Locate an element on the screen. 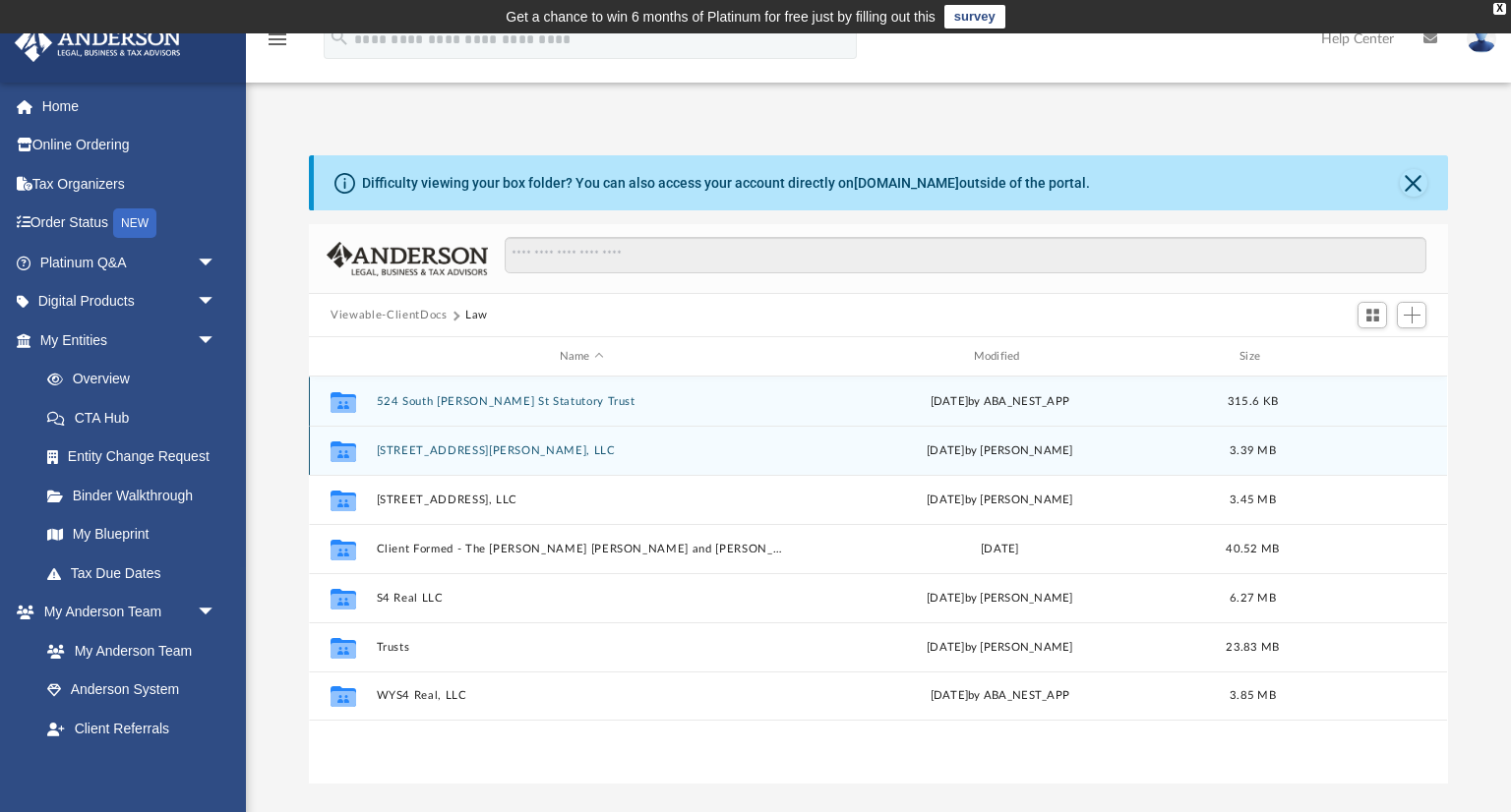 This screenshot has height=812, width=1511. i: menu is located at coordinates (277, 40).